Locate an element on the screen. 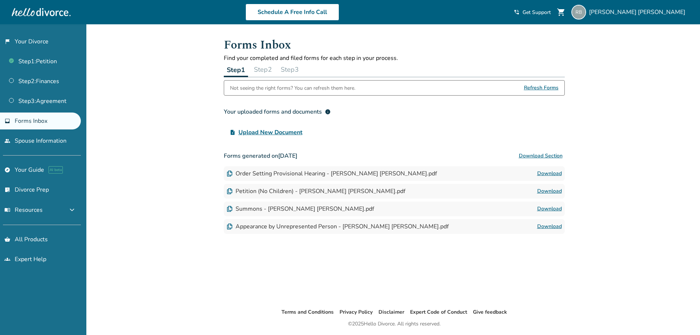  li: Give feedback is located at coordinates (490, 312).